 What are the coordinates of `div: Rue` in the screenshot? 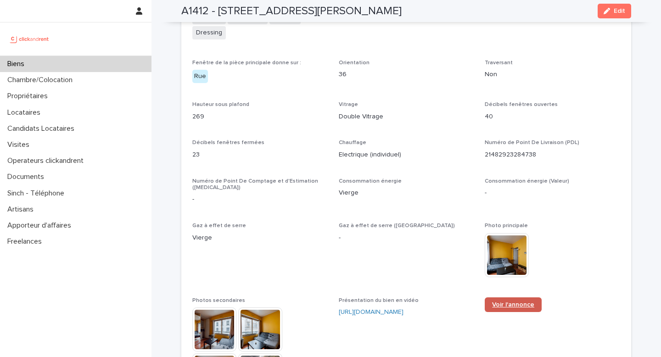 It's located at (200, 76).